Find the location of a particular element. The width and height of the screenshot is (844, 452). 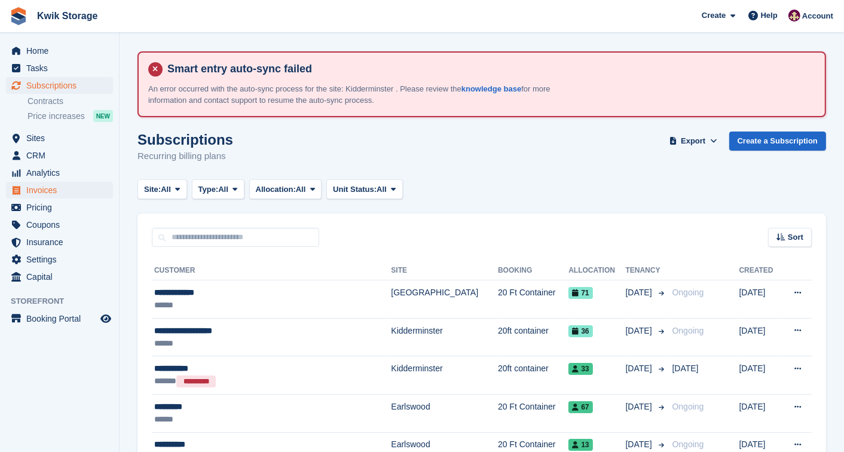

button: Type: All is located at coordinates (218, 189).